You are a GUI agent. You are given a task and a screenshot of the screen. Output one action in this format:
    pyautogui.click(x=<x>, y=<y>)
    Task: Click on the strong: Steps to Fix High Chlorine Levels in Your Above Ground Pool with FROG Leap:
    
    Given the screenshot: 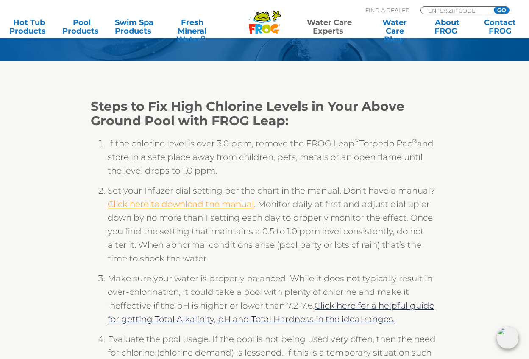 What is the action you would take?
    pyautogui.click(x=248, y=113)
    